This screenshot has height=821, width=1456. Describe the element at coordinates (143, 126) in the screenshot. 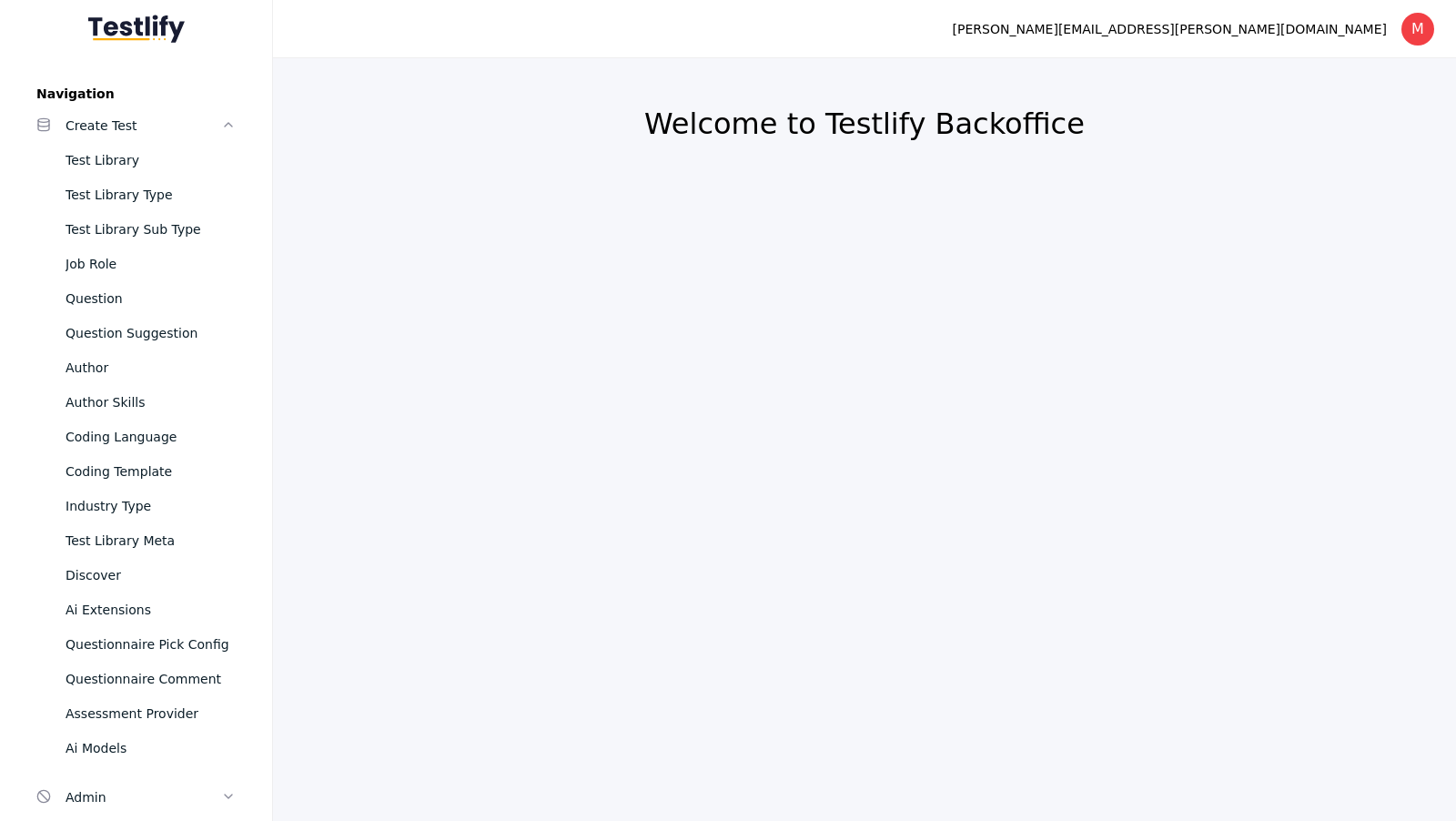

I see `div: Create Test` at that location.